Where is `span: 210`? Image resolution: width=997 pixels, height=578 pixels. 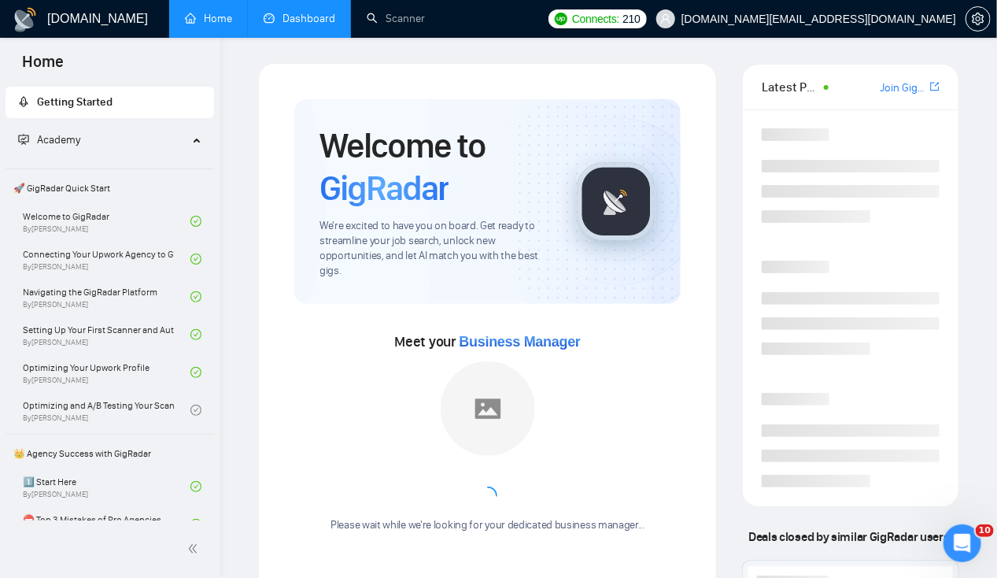 span: 210 is located at coordinates (631, 19).